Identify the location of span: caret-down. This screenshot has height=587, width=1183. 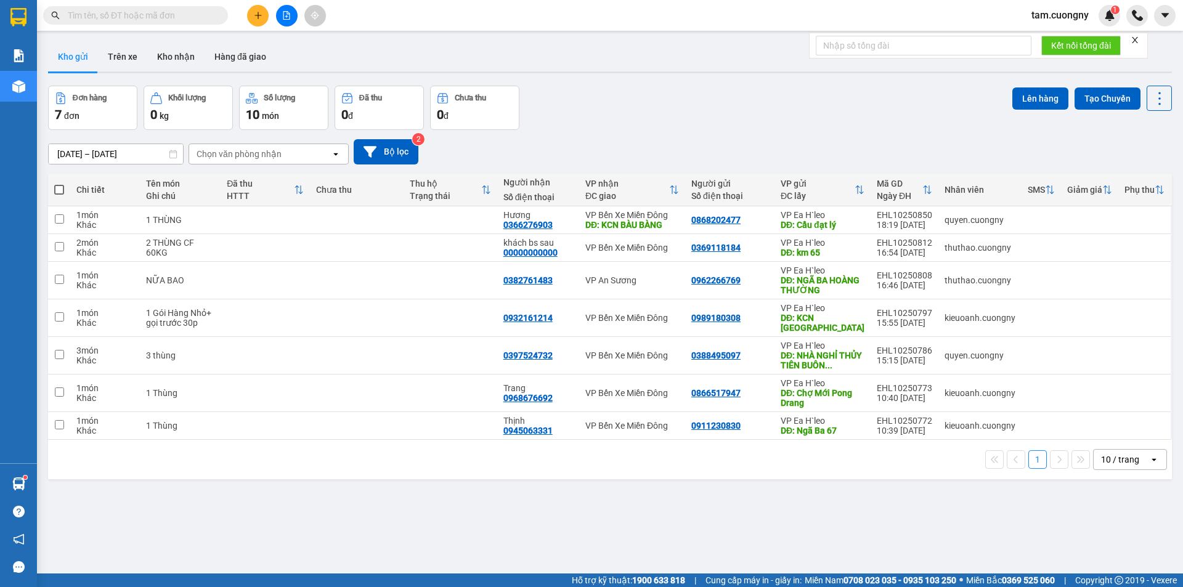
(1165, 15).